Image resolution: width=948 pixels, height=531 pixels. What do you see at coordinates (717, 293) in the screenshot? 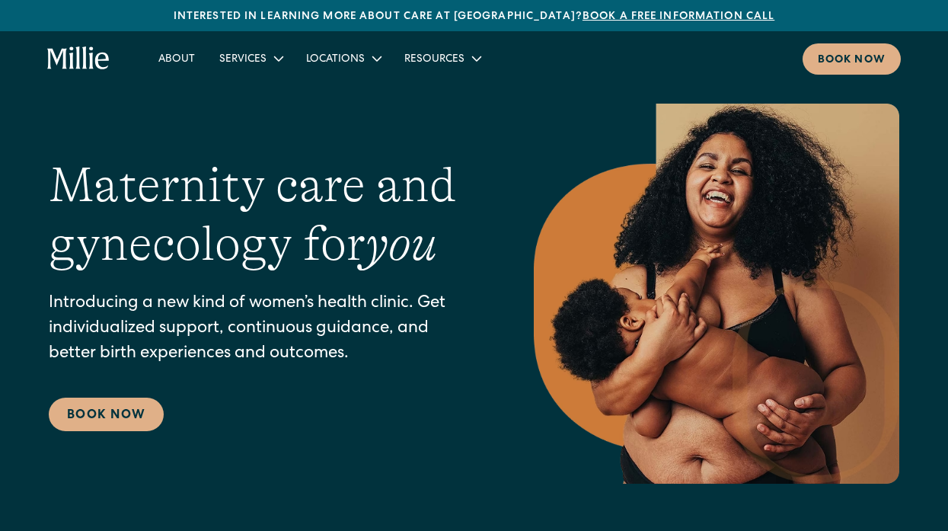
I see `img: Smiling mother with her baby in arms, celebrating body positivity and the nurturing bond of postp...` at bounding box center [717, 293].